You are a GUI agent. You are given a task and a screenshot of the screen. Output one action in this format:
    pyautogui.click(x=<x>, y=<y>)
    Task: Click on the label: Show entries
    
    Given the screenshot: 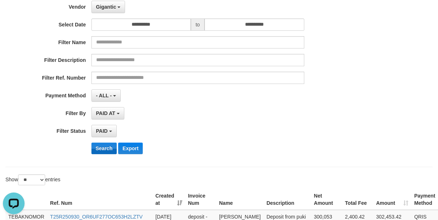 What is the action you would take?
    pyautogui.click(x=33, y=180)
    